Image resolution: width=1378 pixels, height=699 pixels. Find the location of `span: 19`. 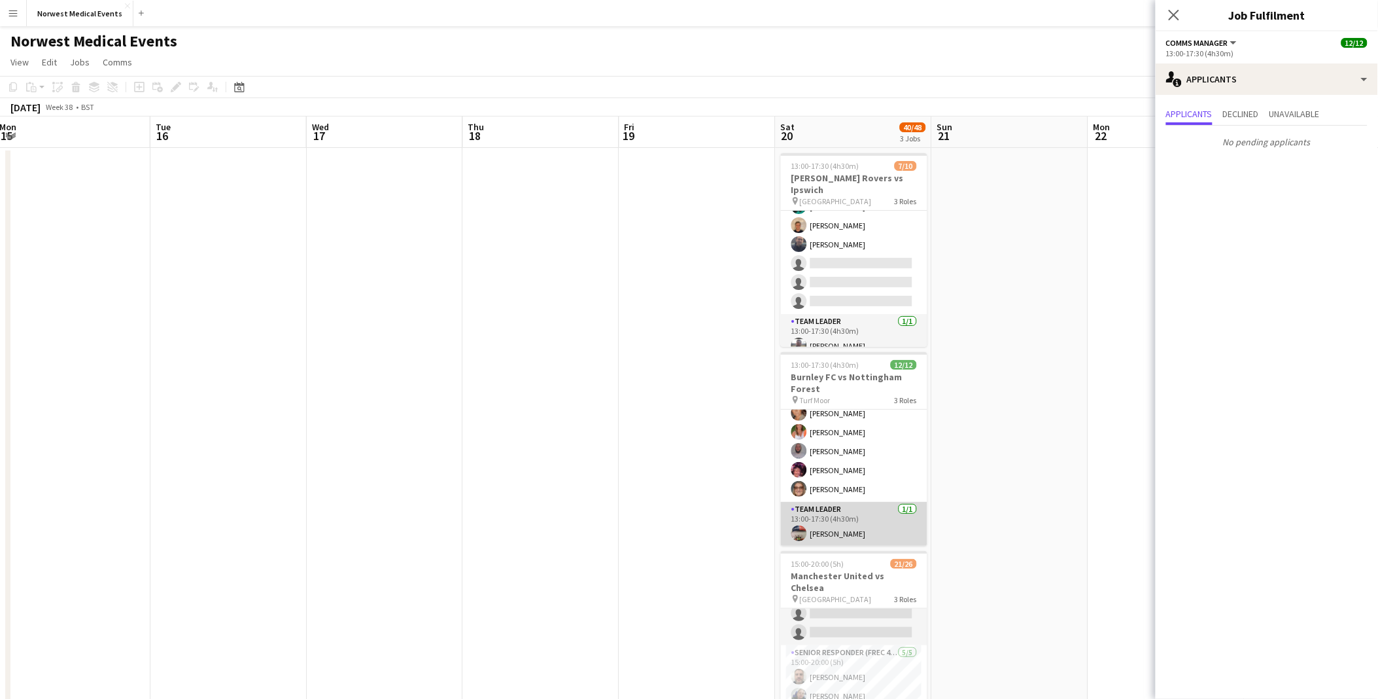

span: 19 is located at coordinates (629, 135).